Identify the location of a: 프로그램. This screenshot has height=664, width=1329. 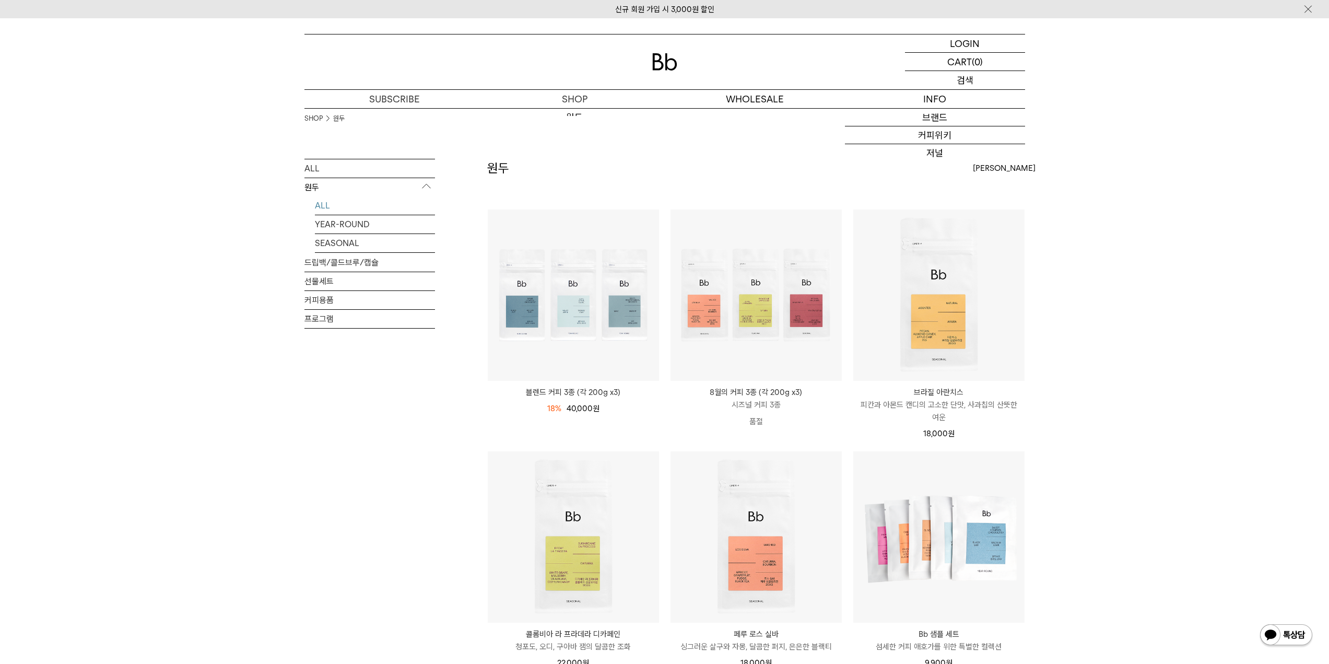
(370, 319).